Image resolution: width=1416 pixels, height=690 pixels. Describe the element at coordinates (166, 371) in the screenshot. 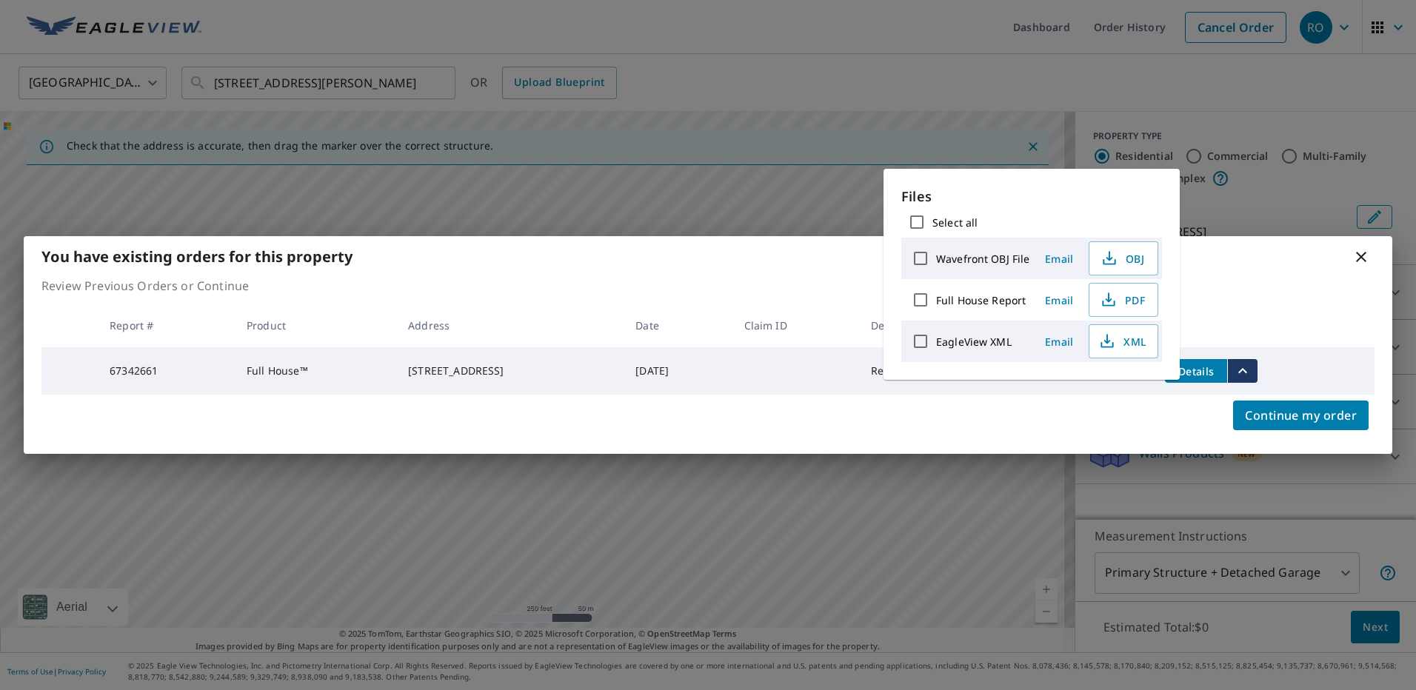

I see `td: 67342661` at that location.